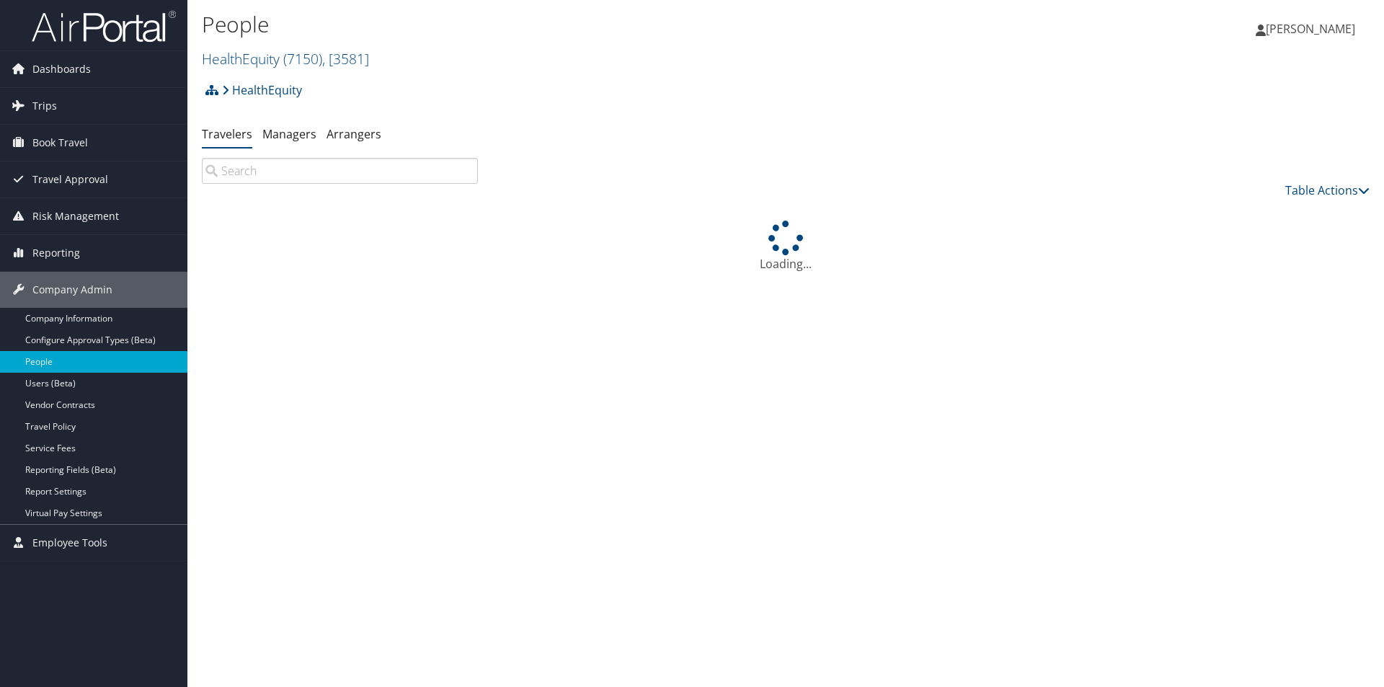  Describe the element at coordinates (61, 69) in the screenshot. I see `span: Dashboards` at that location.